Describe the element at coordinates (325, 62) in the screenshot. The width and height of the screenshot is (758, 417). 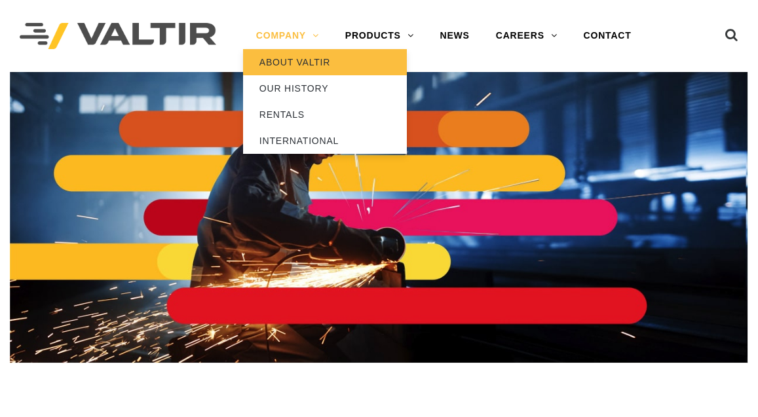
I see `a: ABOUT VALTIR` at that location.